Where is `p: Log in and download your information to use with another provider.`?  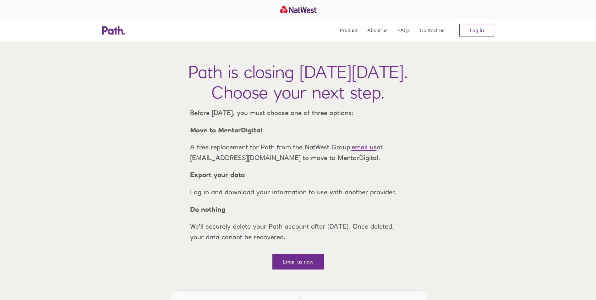 p: Log in and download your information to use with another provider. is located at coordinates (298, 192).